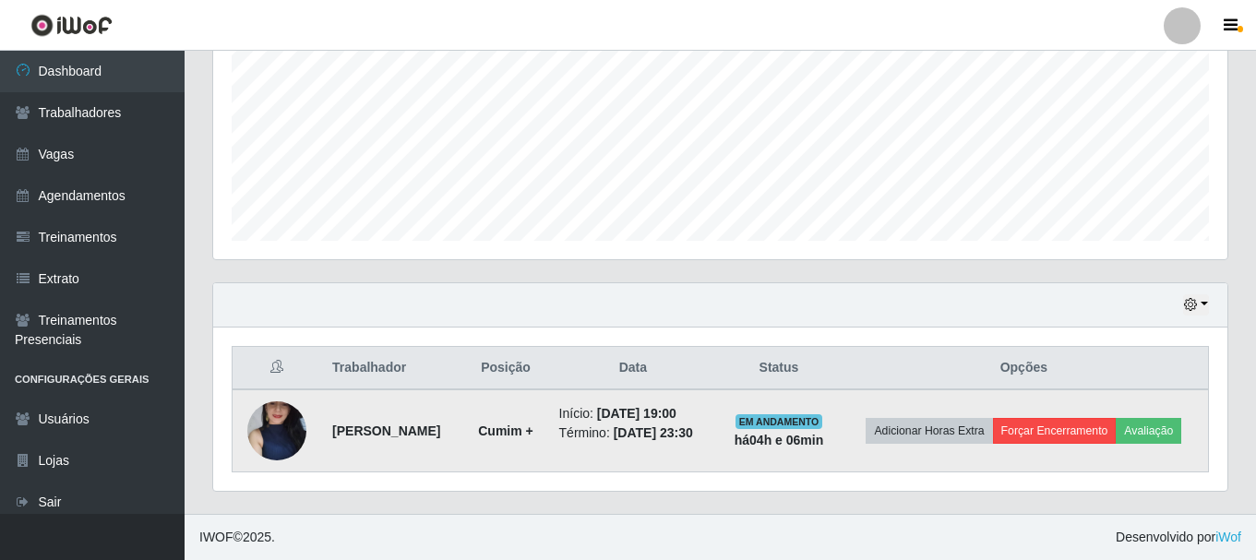 Image resolution: width=1256 pixels, height=560 pixels. What do you see at coordinates (1055, 431) in the screenshot?
I see `button: Forçar Encerramento` at bounding box center [1055, 431].